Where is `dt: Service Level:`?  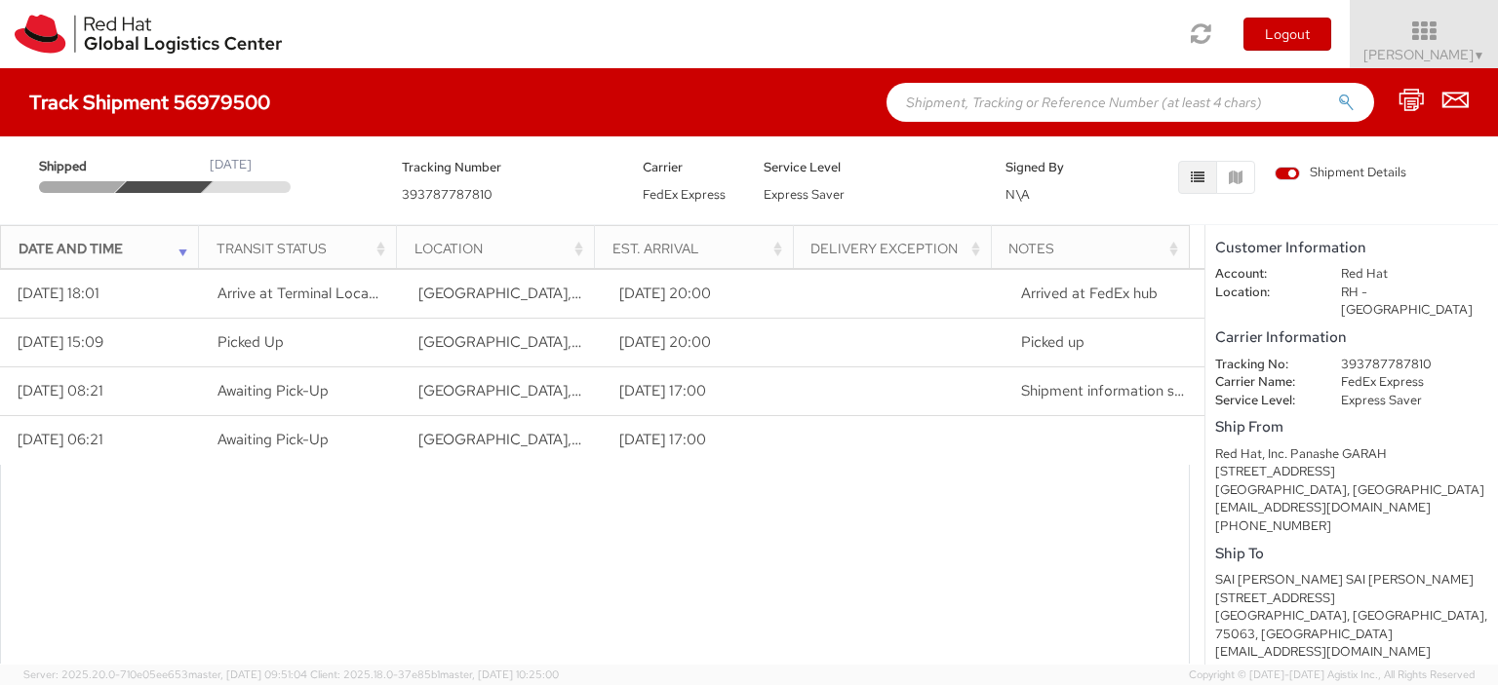
dt: Service Level: is located at coordinates (1263, 401).